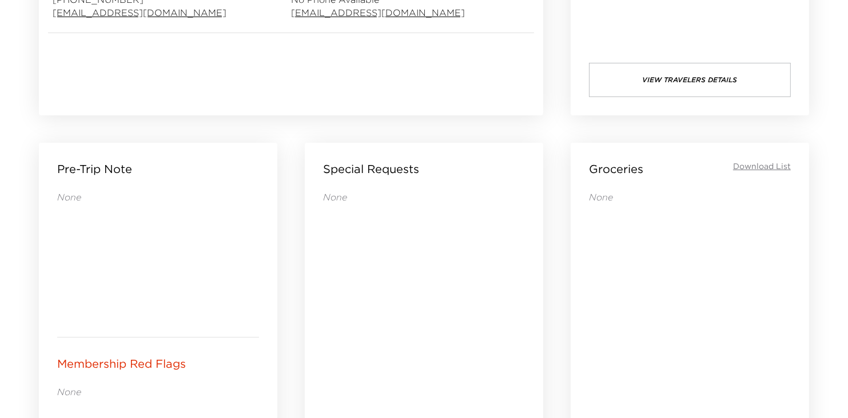 This screenshot has width=848, height=418. I want to click on button: View Travelers Details, so click(689, 80).